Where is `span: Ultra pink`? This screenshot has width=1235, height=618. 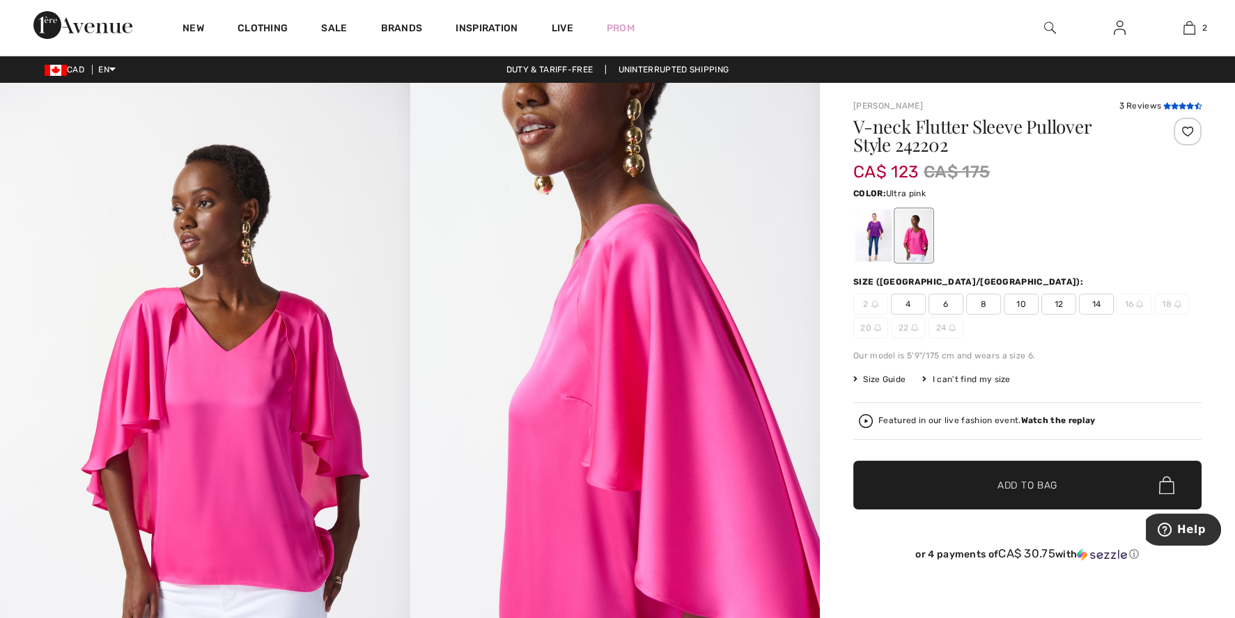 span: Ultra pink is located at coordinates (905, 194).